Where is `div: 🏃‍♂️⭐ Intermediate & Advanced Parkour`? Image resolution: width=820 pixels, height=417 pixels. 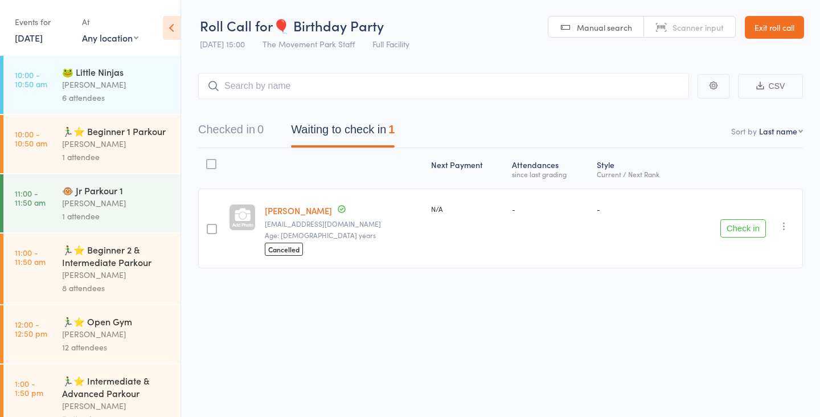 div: 🏃‍♂️⭐ Intermediate & Advanced Parkour is located at coordinates (116, 387).